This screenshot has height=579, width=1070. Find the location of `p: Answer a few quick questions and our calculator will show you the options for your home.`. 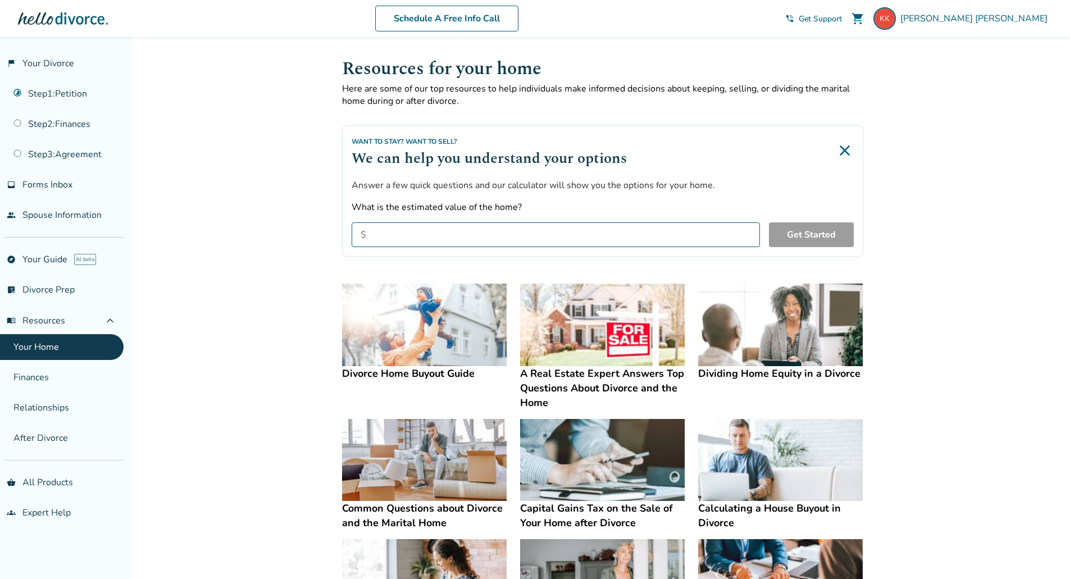

p: Answer a few quick questions and our calculator will show you the options for your home. is located at coordinates (602, 185).